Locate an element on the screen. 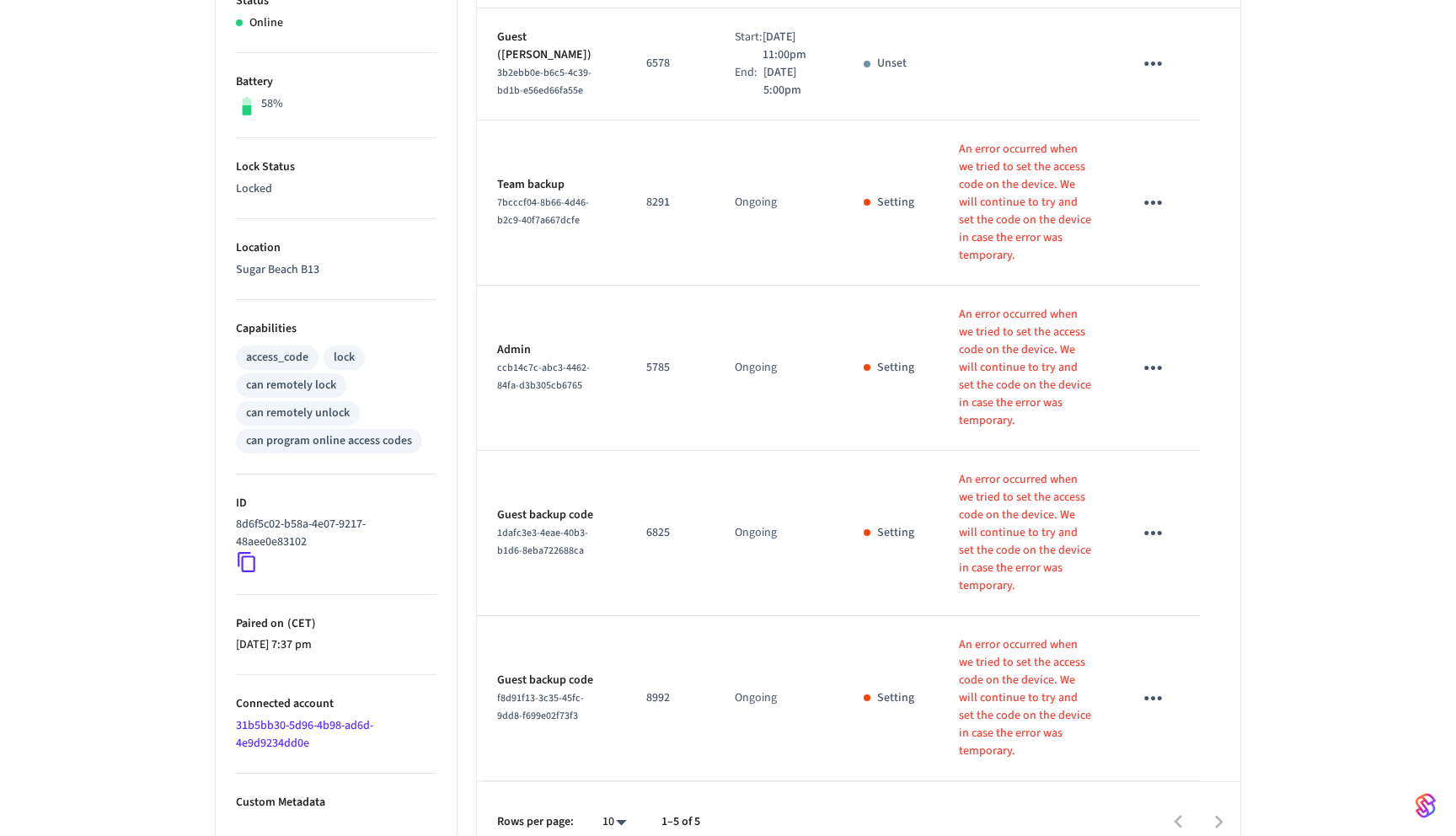 Image resolution: width=1456 pixels, height=836 pixels. p: Paired on is located at coordinates (336, 624).